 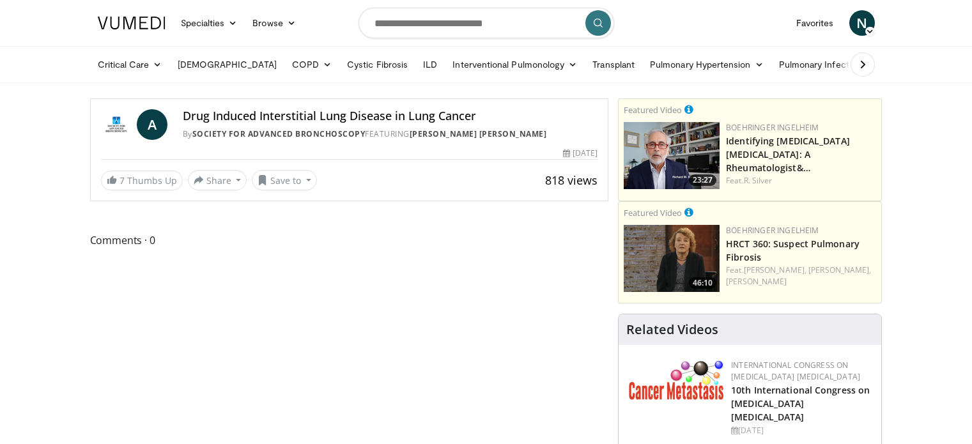 I want to click on span: 818 views, so click(x=571, y=180).